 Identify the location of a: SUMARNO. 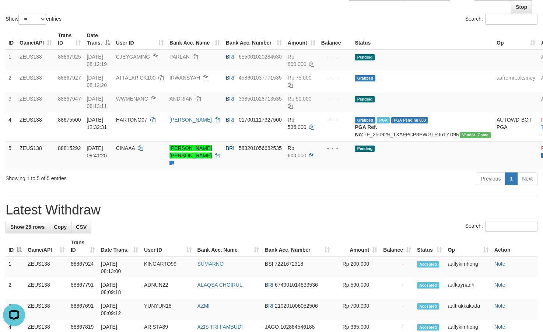
(211, 264).